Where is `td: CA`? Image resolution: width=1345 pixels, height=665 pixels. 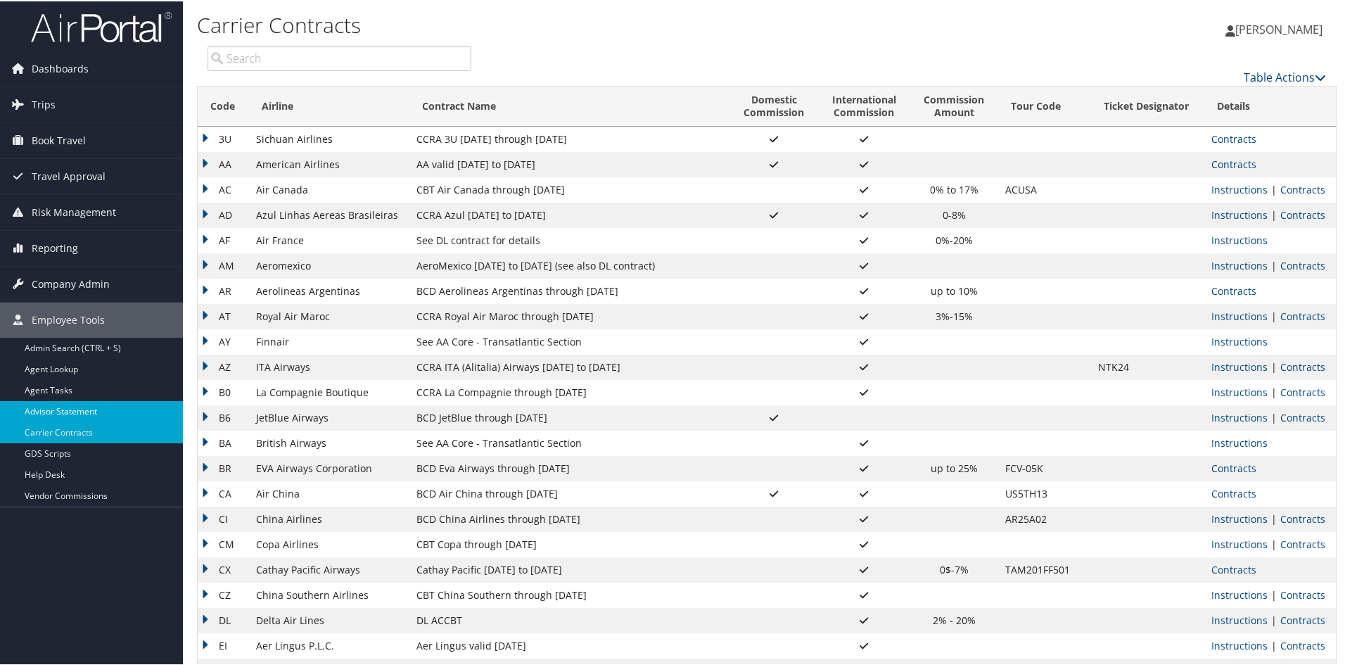
td: CA is located at coordinates (223, 492).